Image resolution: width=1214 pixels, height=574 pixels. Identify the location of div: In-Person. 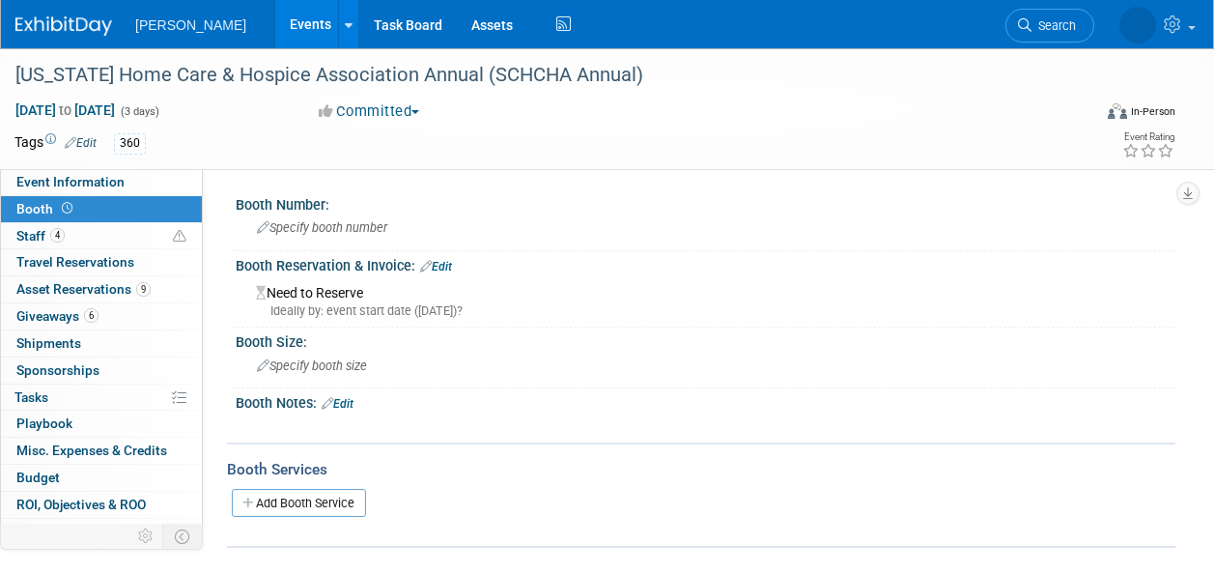
(1152, 111).